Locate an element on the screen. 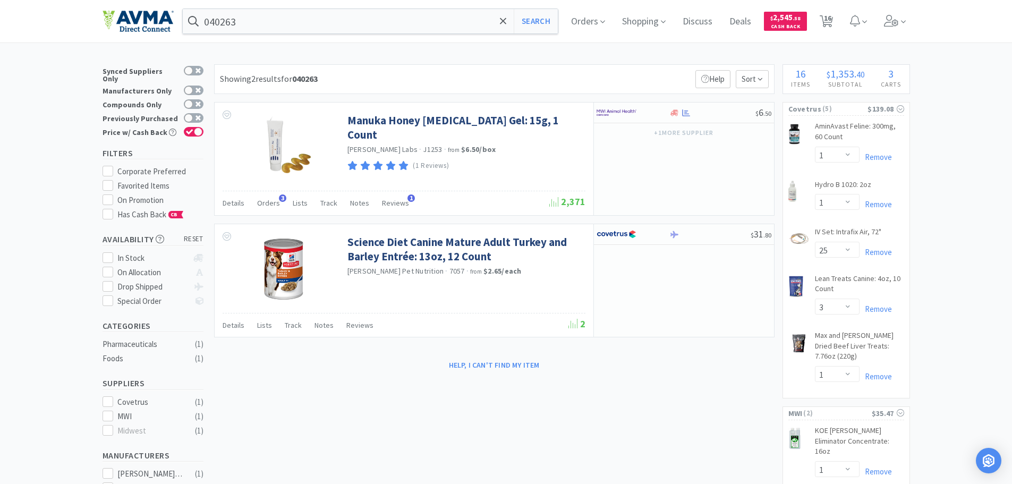  span: Covetrus is located at coordinates (805, 109).